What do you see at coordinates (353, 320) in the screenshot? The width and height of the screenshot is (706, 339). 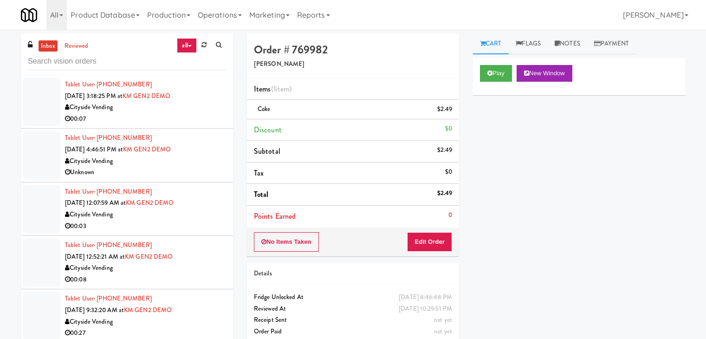 I see `div: Receipt Sent` at bounding box center [353, 320].